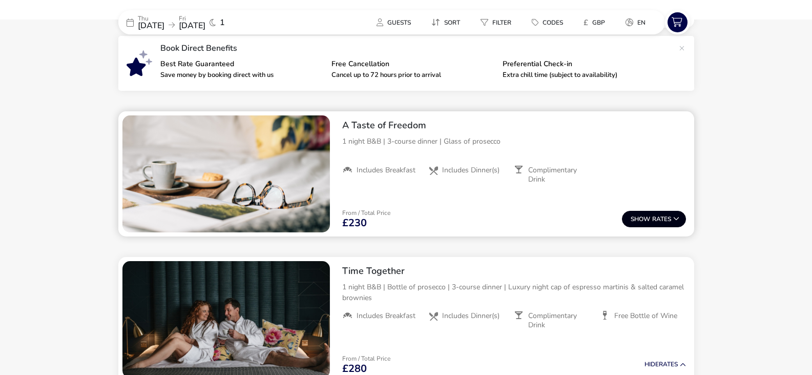  Describe the element at coordinates (502, 23) in the screenshot. I see `span: Filter` at that location.